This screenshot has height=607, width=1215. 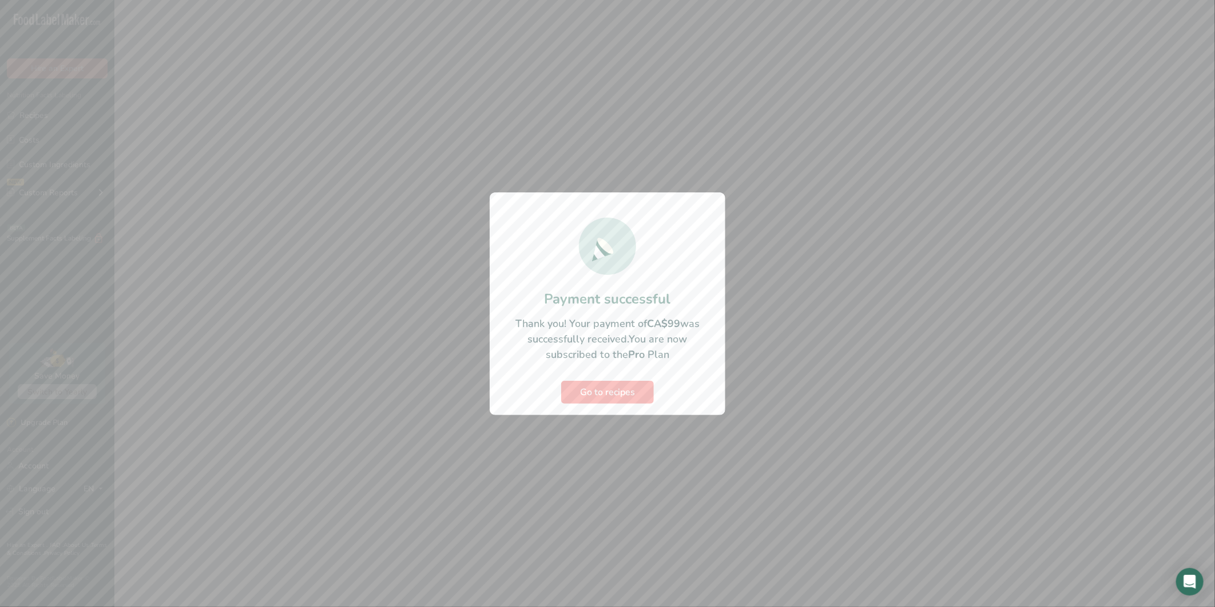 I want to click on img: Successful Payment, so click(x=608, y=246).